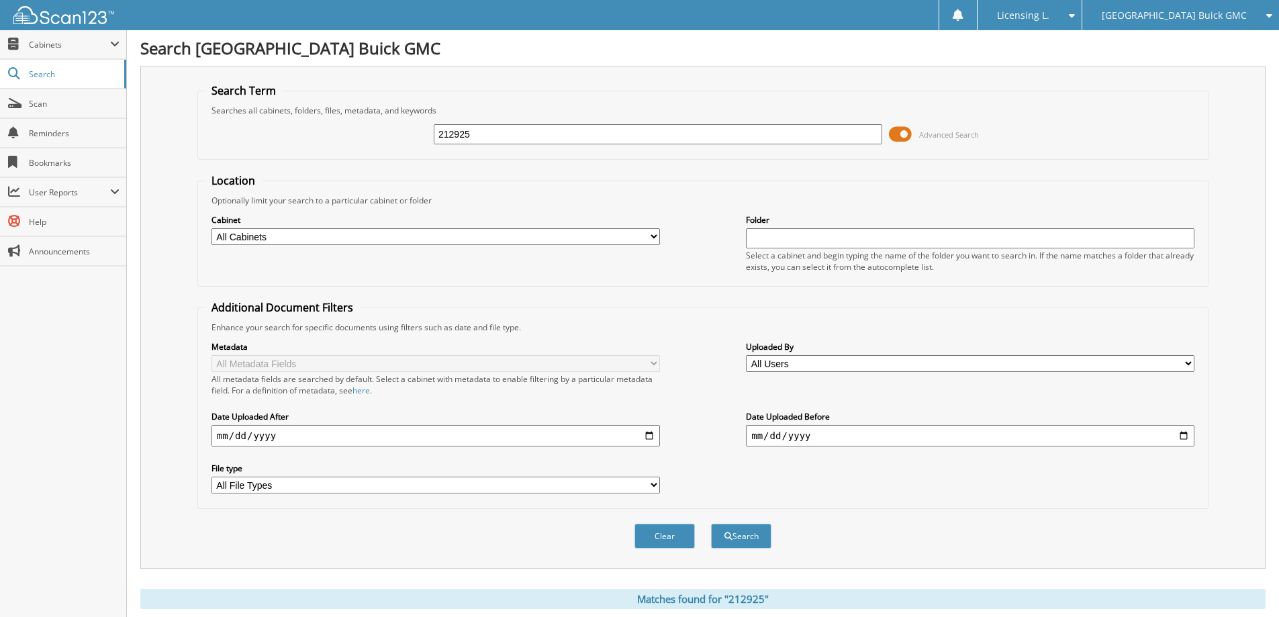  I want to click on span: Bookmarks, so click(74, 163).